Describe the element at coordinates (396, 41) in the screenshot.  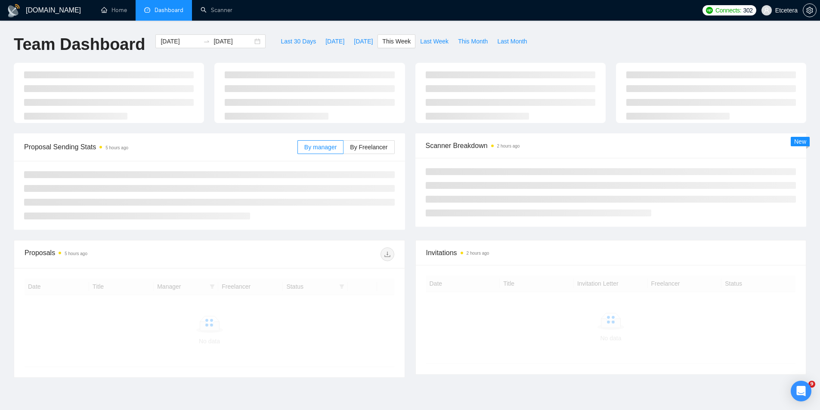
I see `button: This Week` at that location.